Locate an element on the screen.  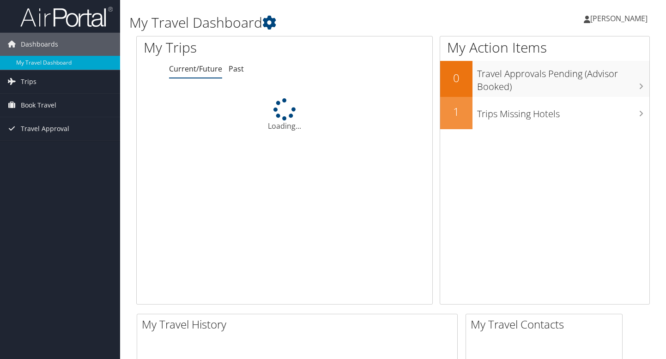
h1: My Action Items is located at coordinates (545, 48).